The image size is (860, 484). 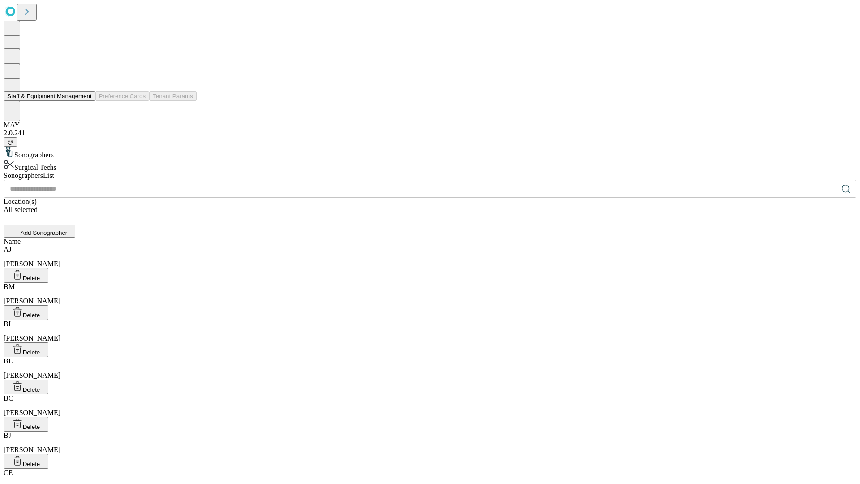 I want to click on span: Location(s), so click(x=20, y=201).